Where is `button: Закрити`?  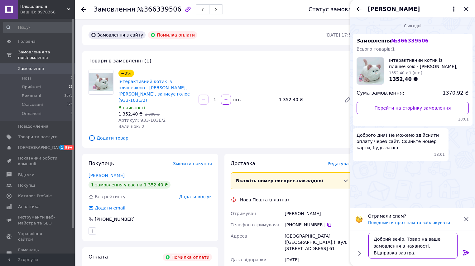
button: Закрити is located at coordinates (467, 9).